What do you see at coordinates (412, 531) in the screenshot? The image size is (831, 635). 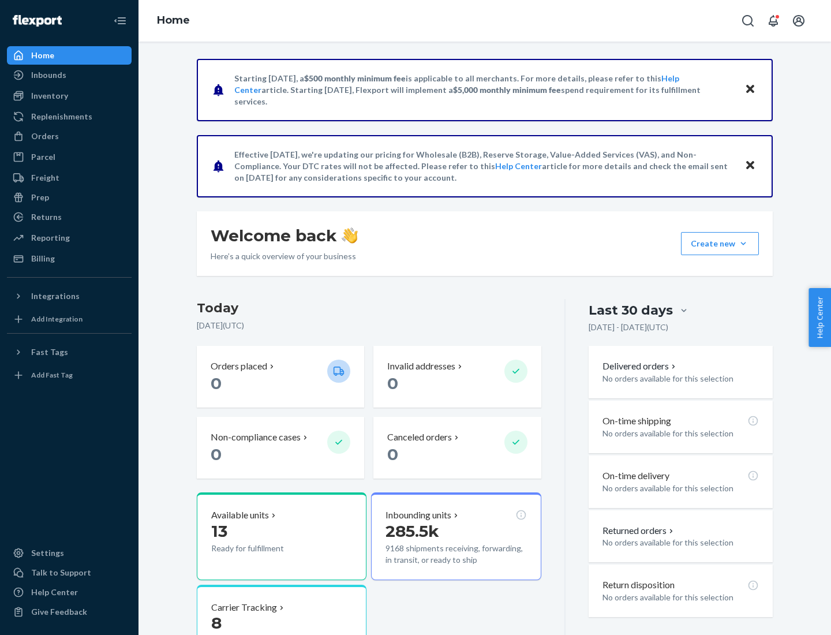 I see `span: 285.5k` at bounding box center [412, 531].